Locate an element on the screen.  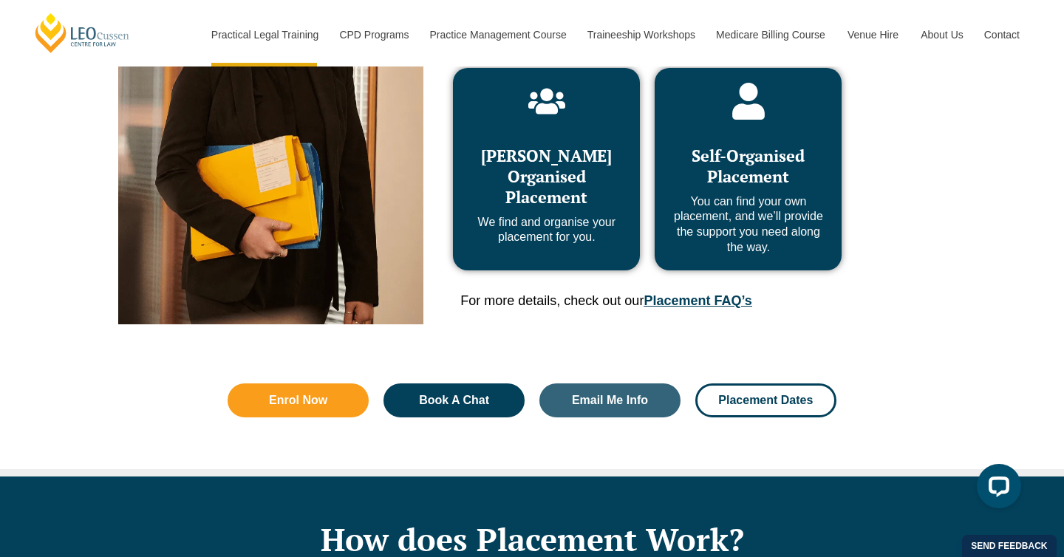
a: Contact is located at coordinates (1002, 35).